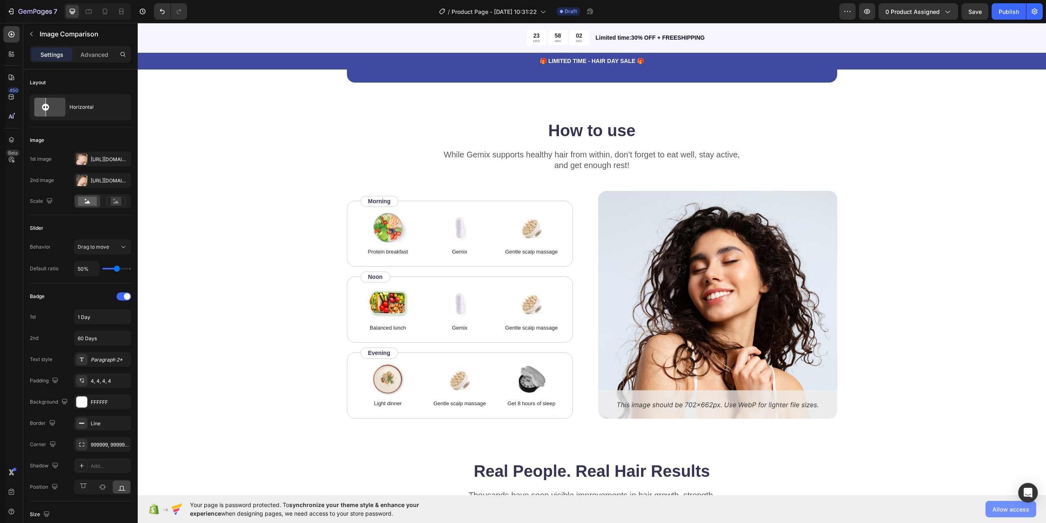 The image size is (1046, 523). Describe the element at coordinates (110, 360) in the screenshot. I see `div: Paragraph 2*` at that location.